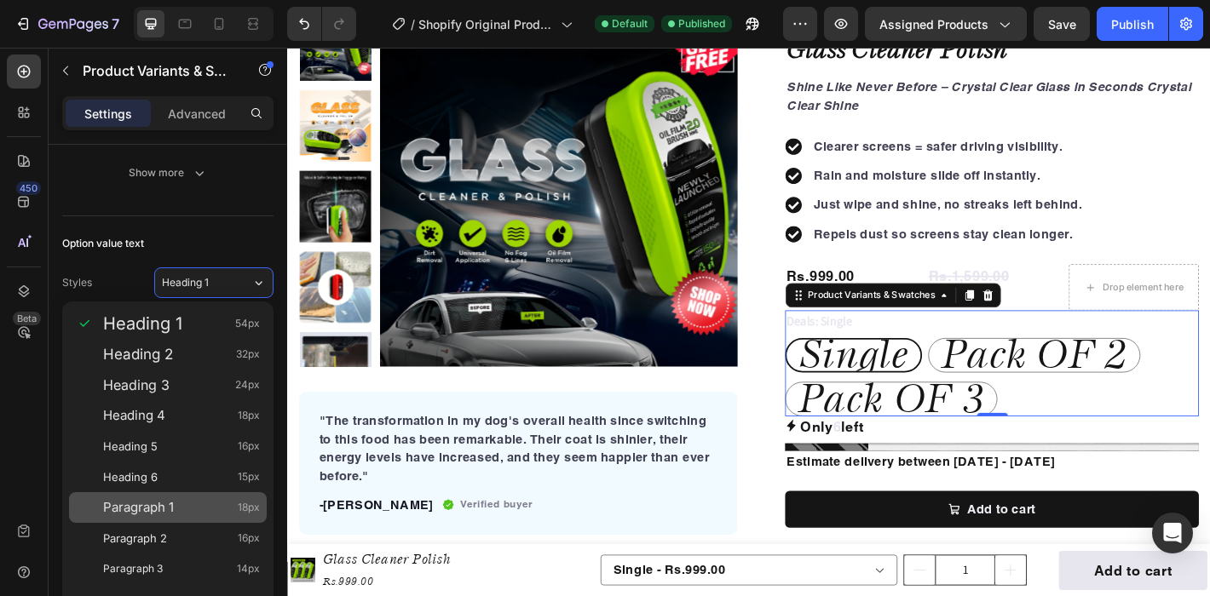  What do you see at coordinates (1132, 24) in the screenshot?
I see `button: Publish` at bounding box center [1132, 24].